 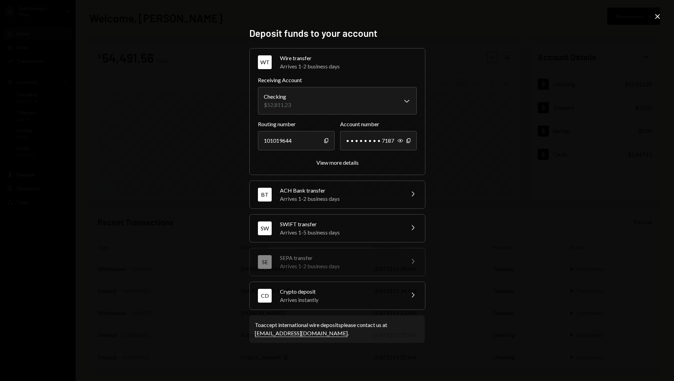 I want to click on div: View more details, so click(x=337, y=162).